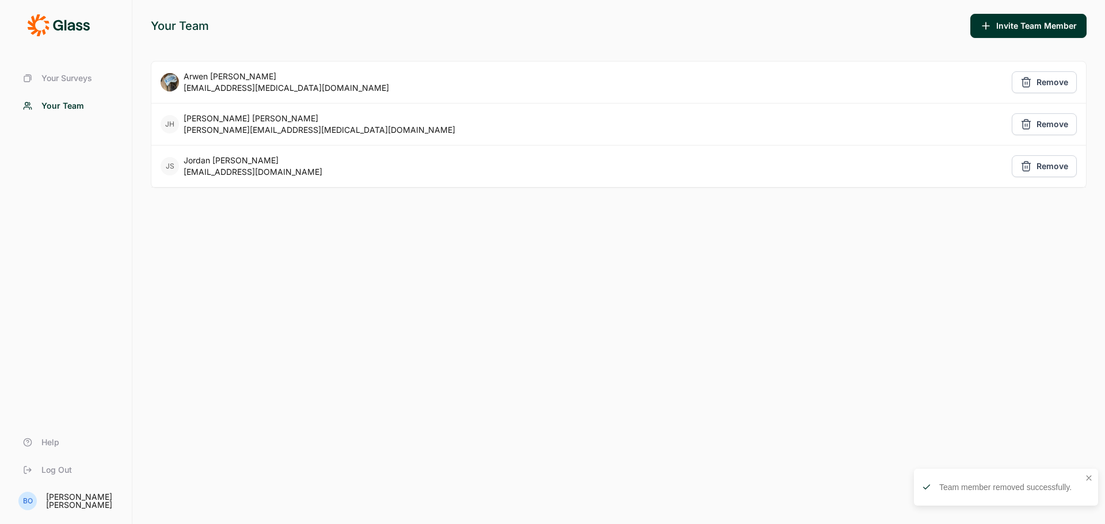  I want to click on span: Your Surveys, so click(67, 78).